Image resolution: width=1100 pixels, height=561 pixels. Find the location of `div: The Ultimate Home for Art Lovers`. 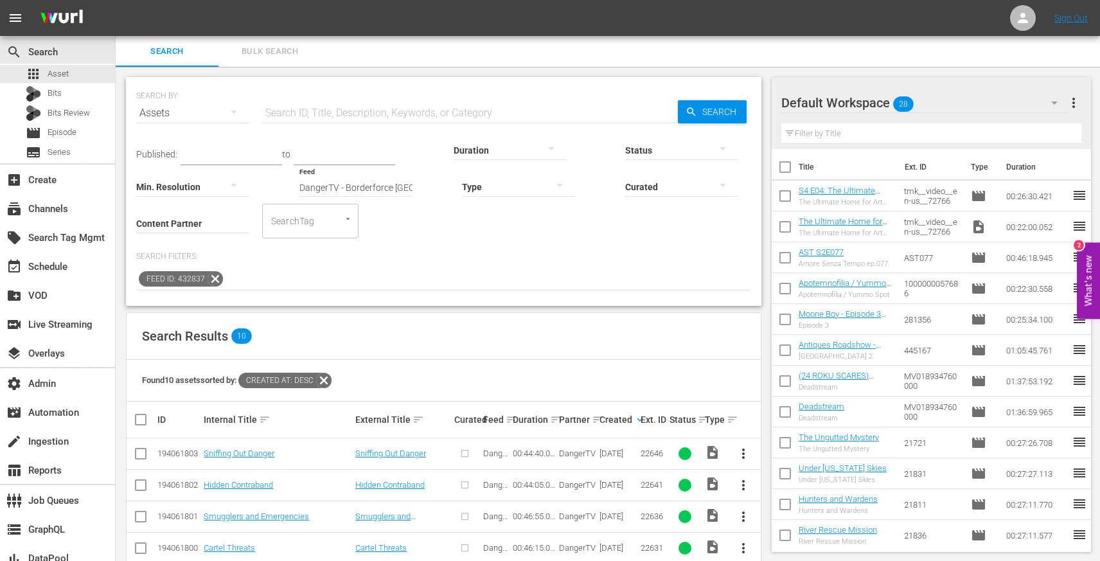

div: The Ultimate Home for Art Lovers is located at coordinates (846, 233).